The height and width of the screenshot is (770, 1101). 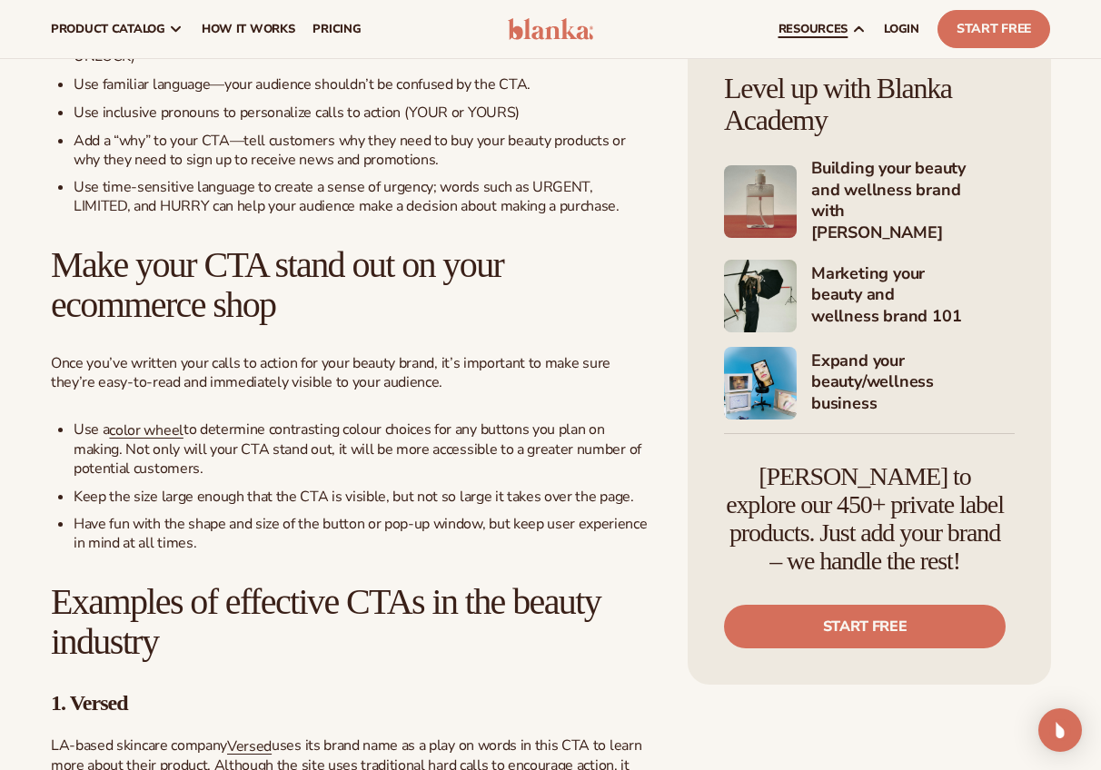 I want to click on img: logo, so click(x=550, y=29).